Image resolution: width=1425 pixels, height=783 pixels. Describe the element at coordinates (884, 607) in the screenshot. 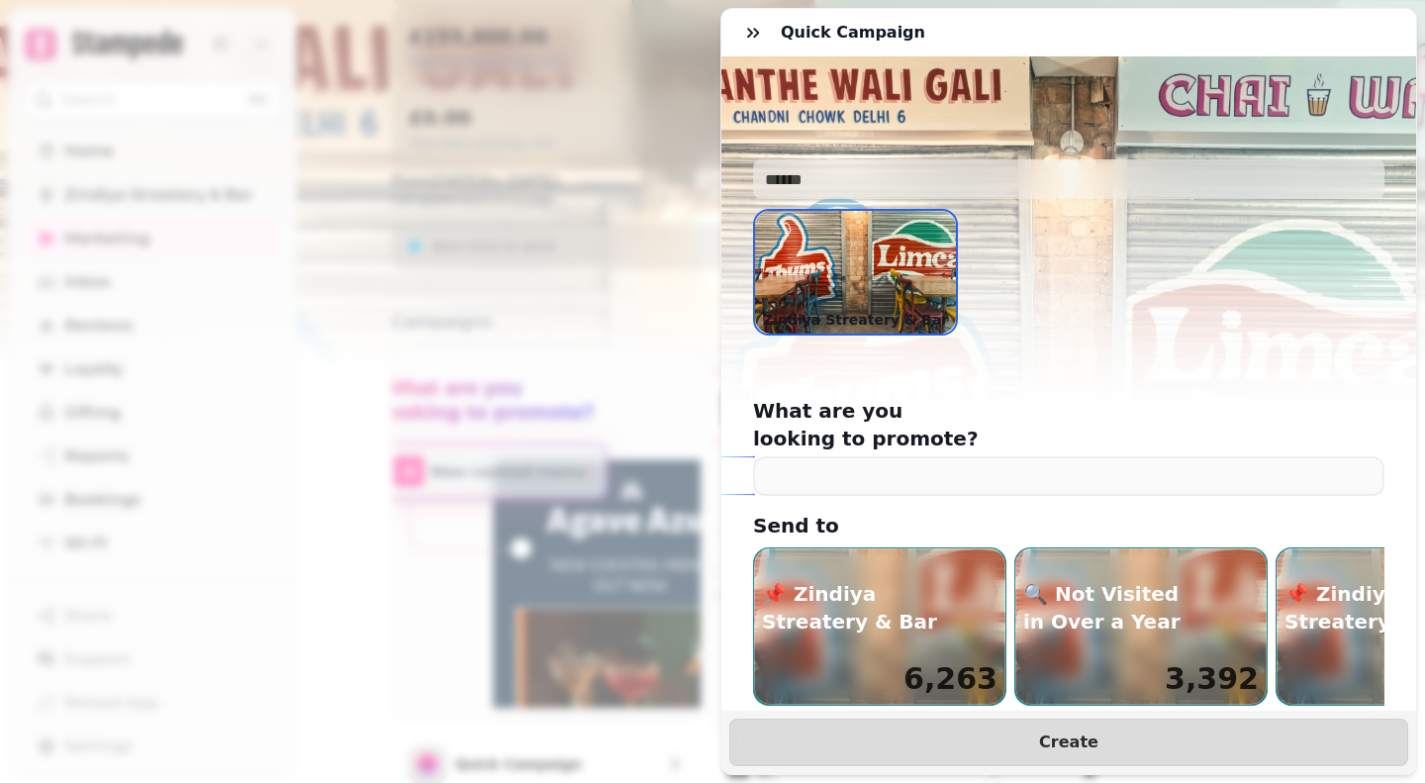

I see `h2: 📌 Zindiya Streatery & Bar` at that location.